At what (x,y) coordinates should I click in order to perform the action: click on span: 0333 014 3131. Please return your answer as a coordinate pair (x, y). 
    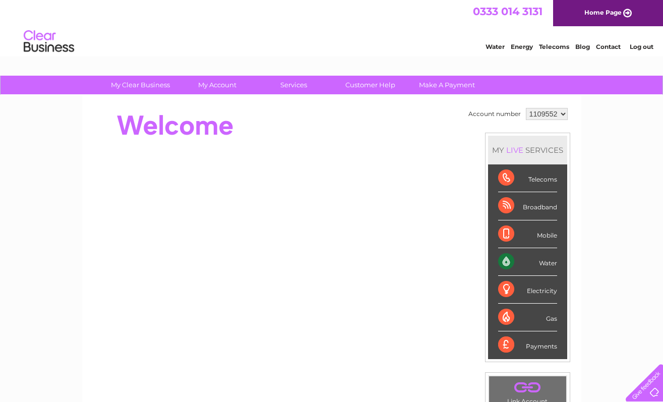
    Looking at the image, I should click on (508, 11).